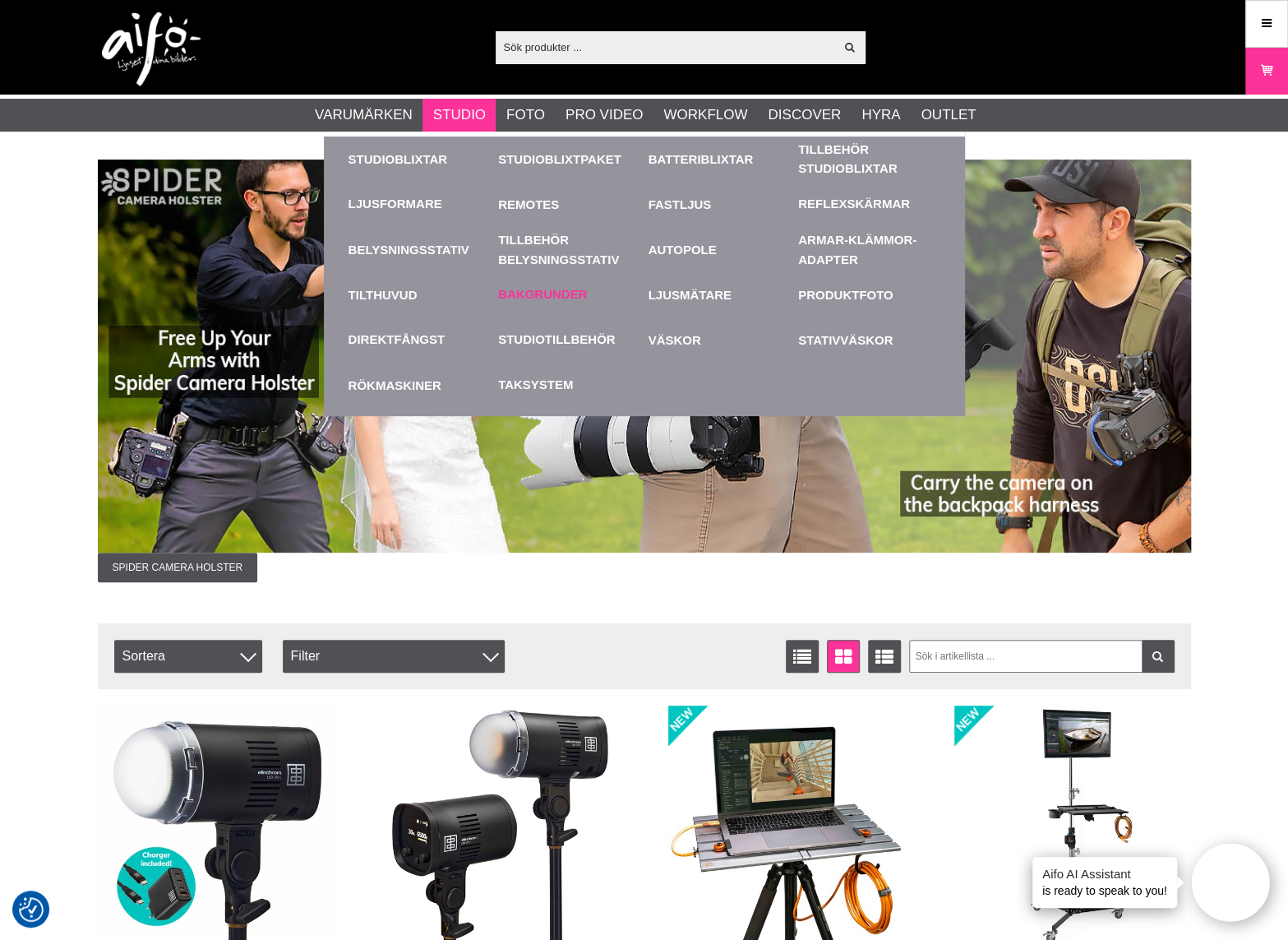 This screenshot has height=940, width=1288. What do you see at coordinates (869, 294) in the screenshot?
I see `a: Produktfoto` at bounding box center [869, 294].